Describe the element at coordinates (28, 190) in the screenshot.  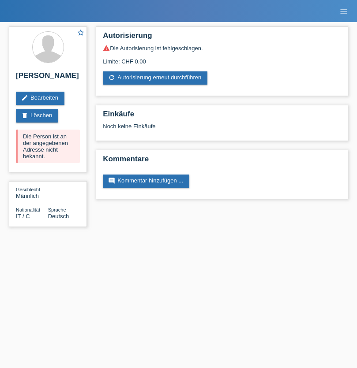
I see `span: Geschlecht` at that location.